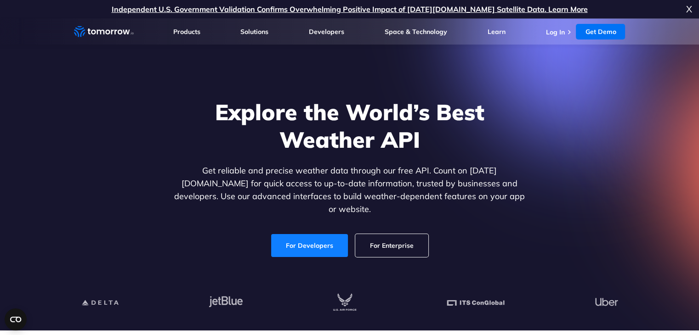 This screenshot has width=699, height=335. What do you see at coordinates (392, 246) in the screenshot?
I see `a: For Enterprise` at bounding box center [392, 246].